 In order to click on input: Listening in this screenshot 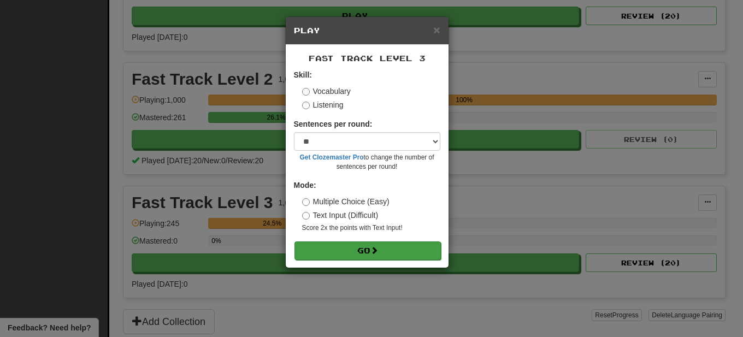, I will do `click(306, 105)`.